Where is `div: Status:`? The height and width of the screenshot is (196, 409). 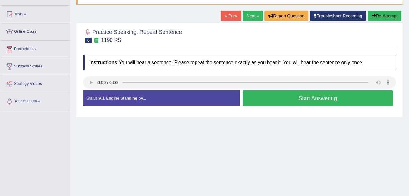 div: Status: is located at coordinates (162, 98).